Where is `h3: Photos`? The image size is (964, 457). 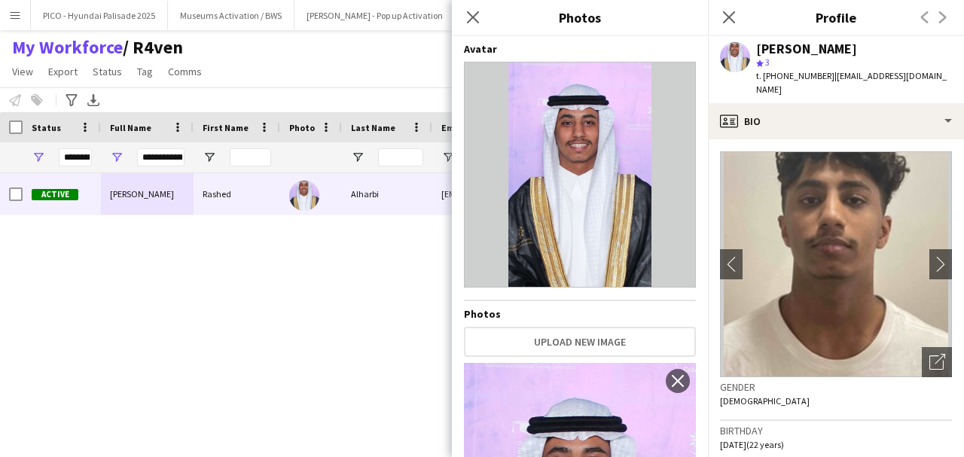 h3: Photos is located at coordinates (580, 17).